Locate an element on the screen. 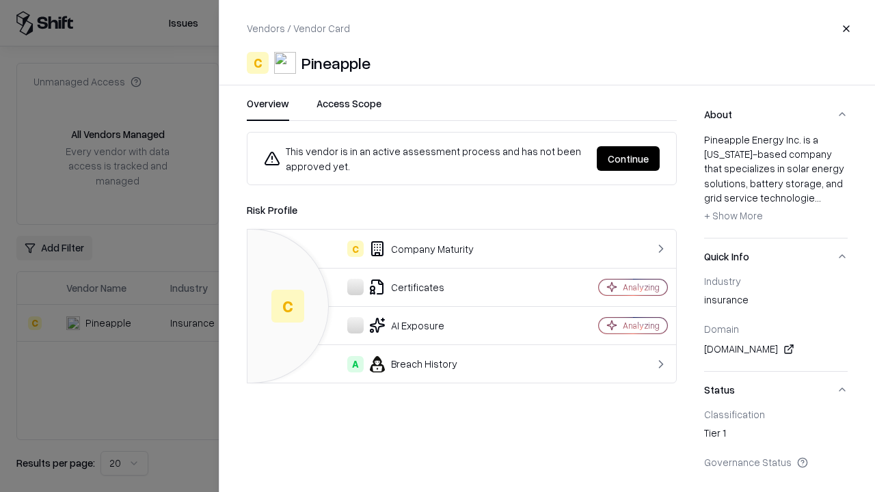 The width and height of the screenshot is (875, 492). div: Pineapple is located at coordinates (336, 63).